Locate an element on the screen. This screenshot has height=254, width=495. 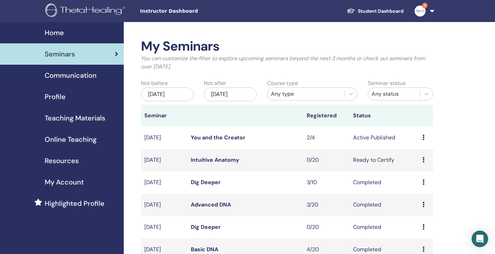
a: Student Dashboard is located at coordinates (375, 11).